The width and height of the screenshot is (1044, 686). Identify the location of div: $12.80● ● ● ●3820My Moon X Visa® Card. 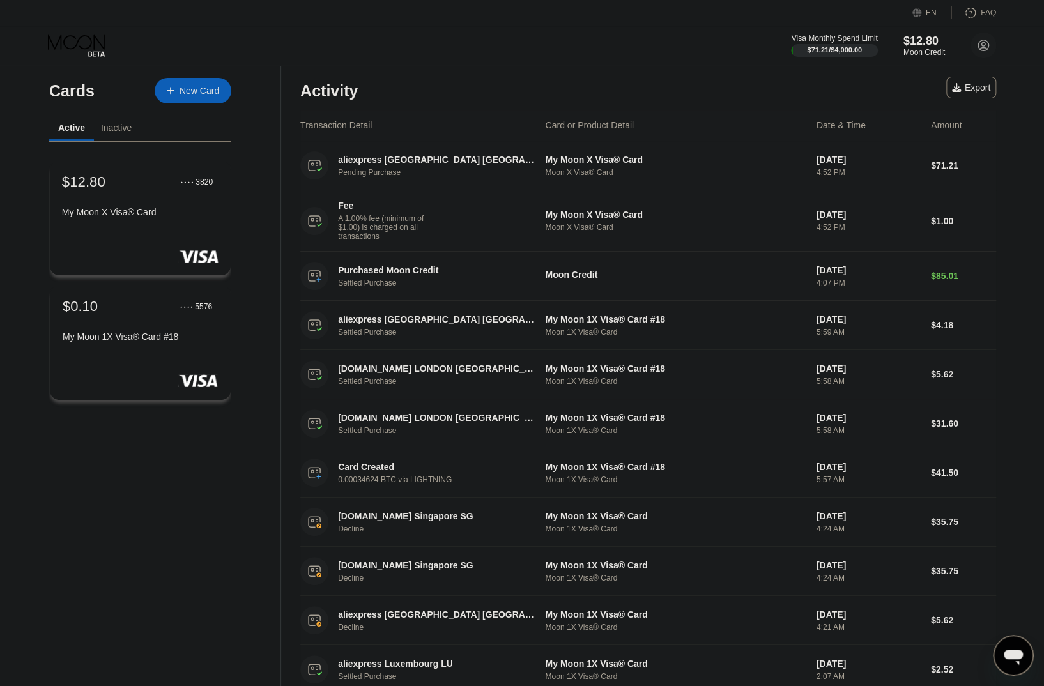
(140, 218).